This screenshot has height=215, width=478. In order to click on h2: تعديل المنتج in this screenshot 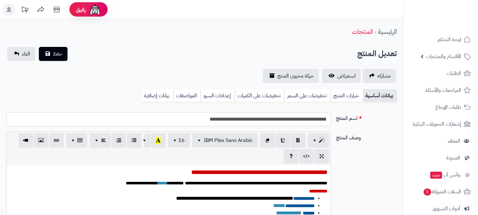, I will do `click(377, 54)`.